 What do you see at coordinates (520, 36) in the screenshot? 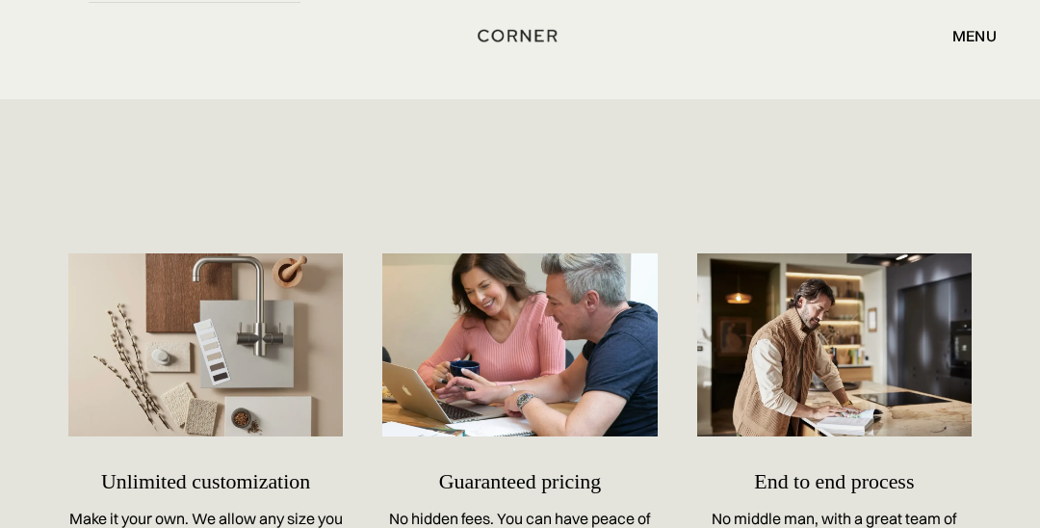
I see `a: home` at bounding box center [520, 36].